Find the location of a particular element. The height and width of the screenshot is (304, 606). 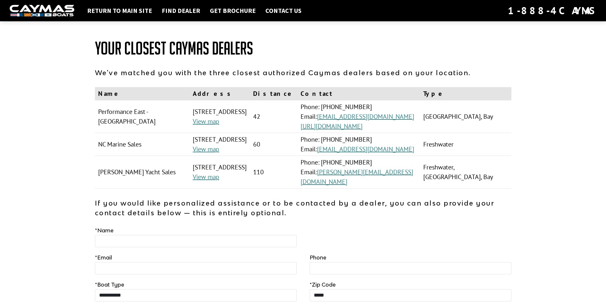

td: NC Marine Sales is located at coordinates (142, 144).